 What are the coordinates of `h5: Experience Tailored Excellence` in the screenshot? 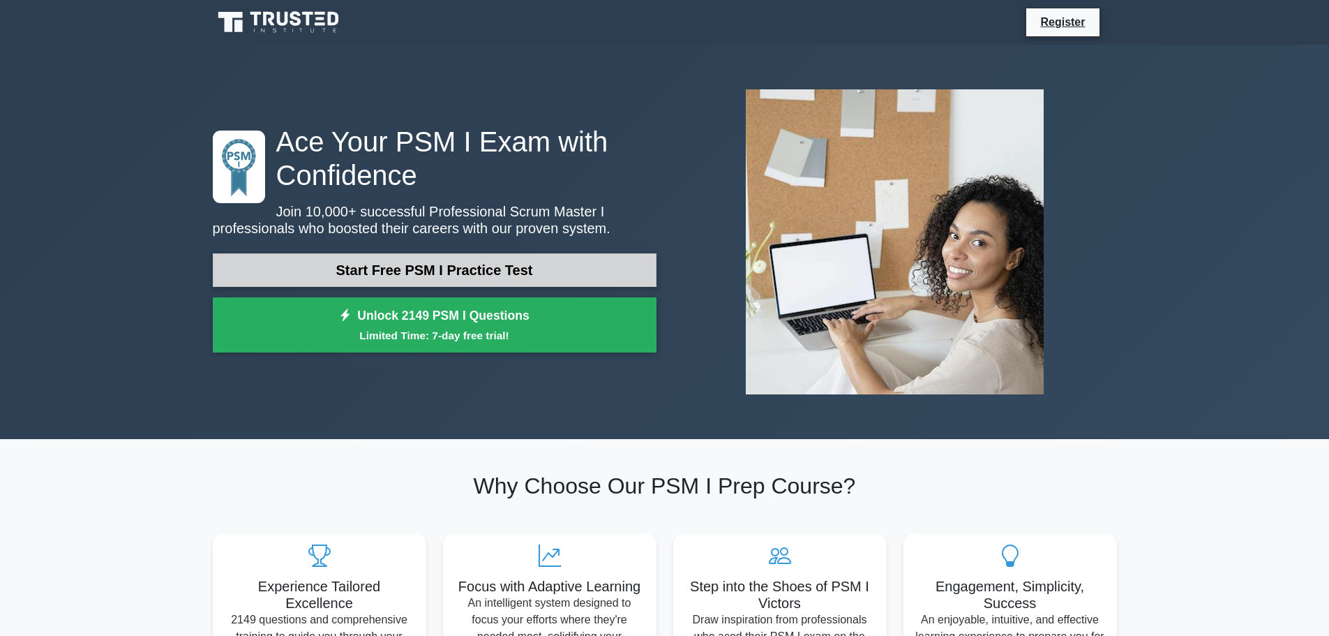 It's located at (320, 594).